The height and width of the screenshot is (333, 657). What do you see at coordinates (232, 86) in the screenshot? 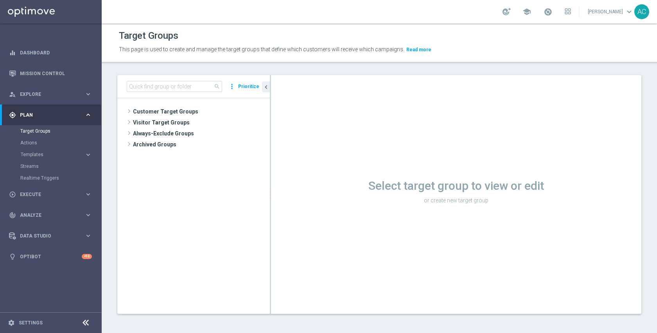
I see `i: more_vert` at bounding box center [232, 86].